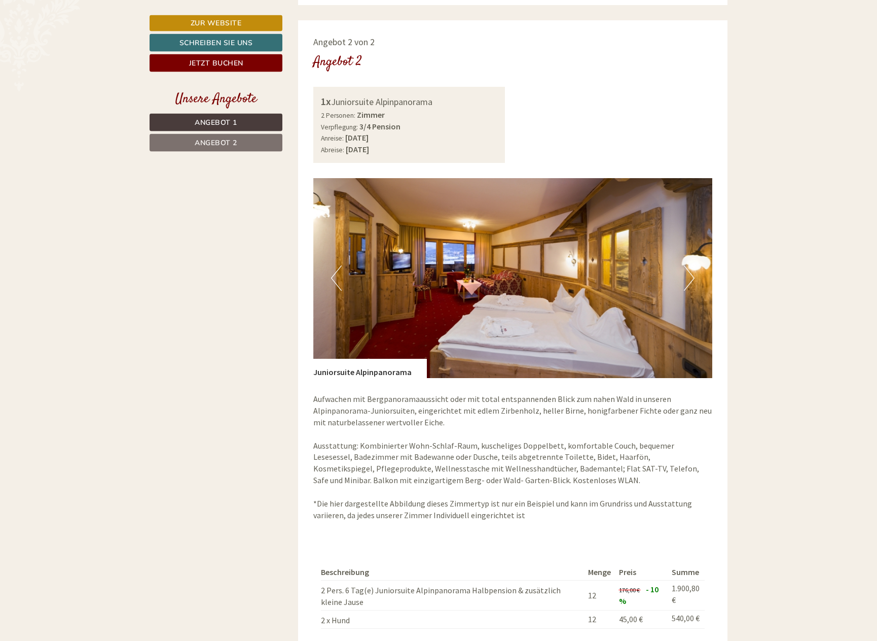 Image resolution: width=877 pixels, height=641 pixels. Describe the element at coordinates (689, 278) in the screenshot. I see `button: Next` at that location.